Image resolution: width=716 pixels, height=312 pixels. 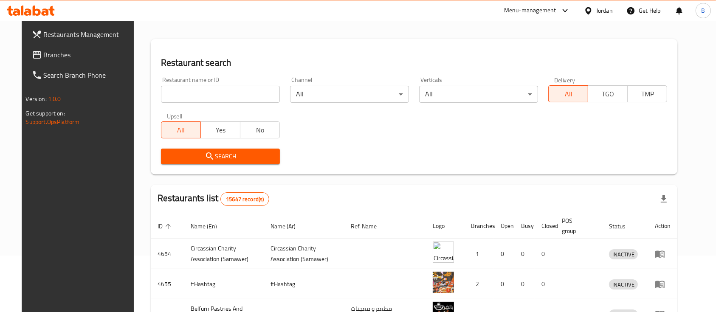 I want to click on th: Open, so click(x=504, y=226).